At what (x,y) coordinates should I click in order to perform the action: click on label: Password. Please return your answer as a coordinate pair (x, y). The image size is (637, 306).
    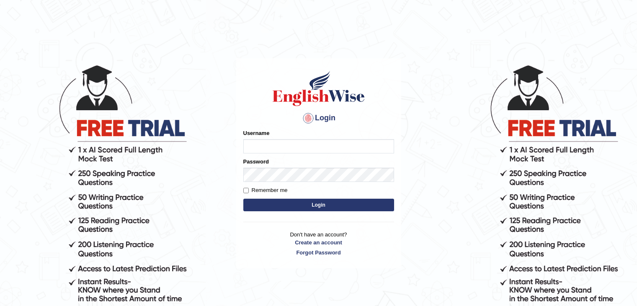
    Looking at the image, I should click on (256, 161).